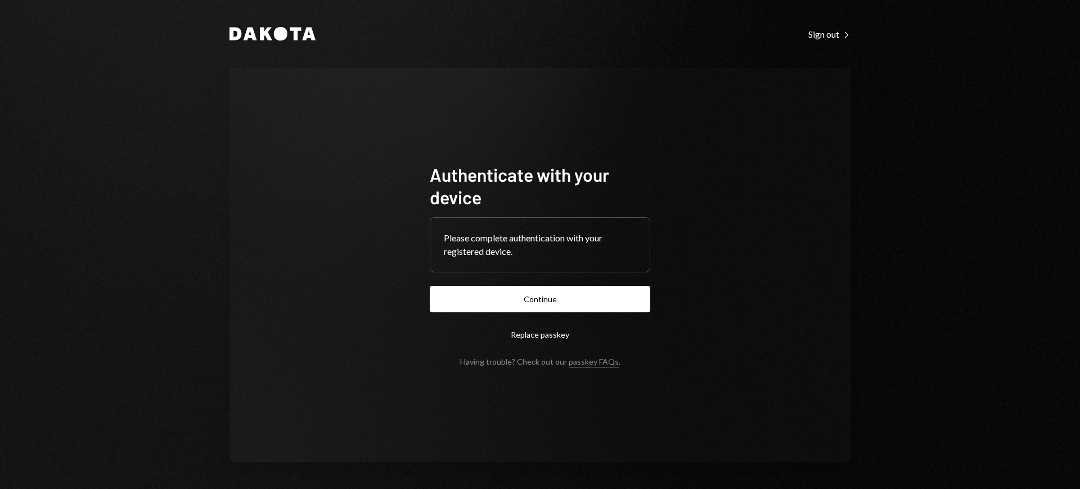 This screenshot has width=1080, height=489. I want to click on a: passkey FAQs, so click(593, 362).